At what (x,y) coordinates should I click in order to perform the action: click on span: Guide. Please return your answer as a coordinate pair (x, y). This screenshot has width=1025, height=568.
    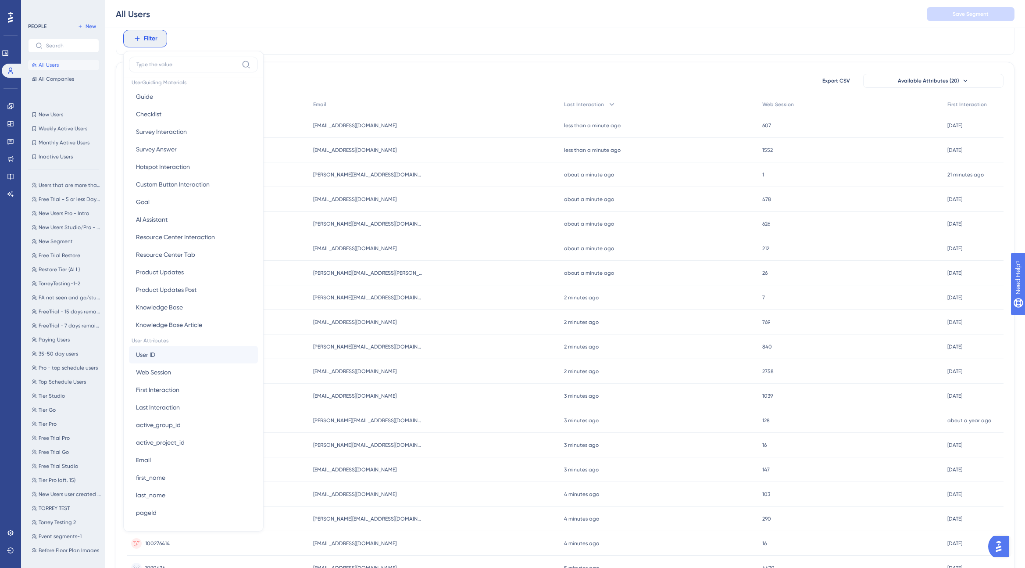
    Looking at the image, I should click on (144, 96).